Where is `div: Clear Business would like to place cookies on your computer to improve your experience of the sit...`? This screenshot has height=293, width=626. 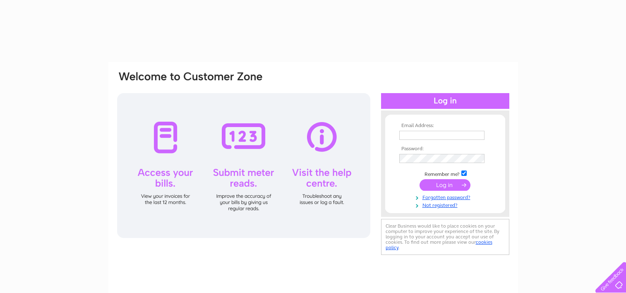 div: Clear Business would like to place cookies on your computer to improve your experience of the sit... is located at coordinates (445, 237).